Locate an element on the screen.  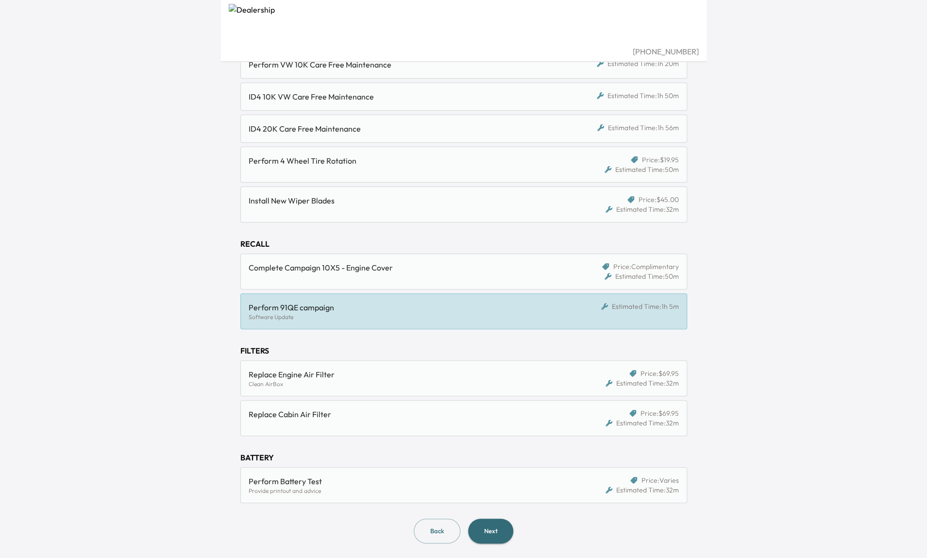
div: Software Update is located at coordinates (406, 317).